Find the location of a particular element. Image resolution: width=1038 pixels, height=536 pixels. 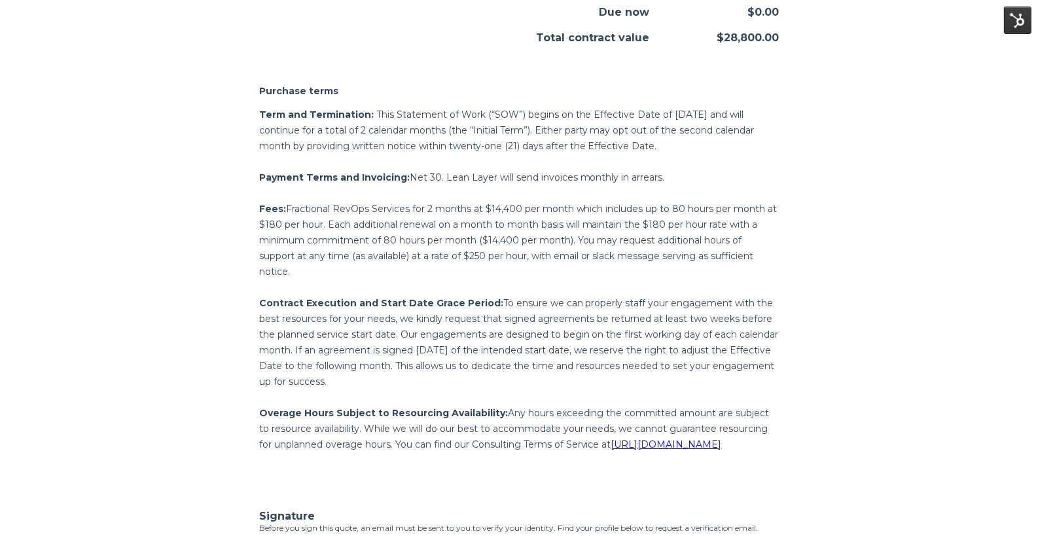

span: Fractional RevOps Services for 2 months at $14,400 per month which includes up to 80 hours per mo... is located at coordinates (518, 240).